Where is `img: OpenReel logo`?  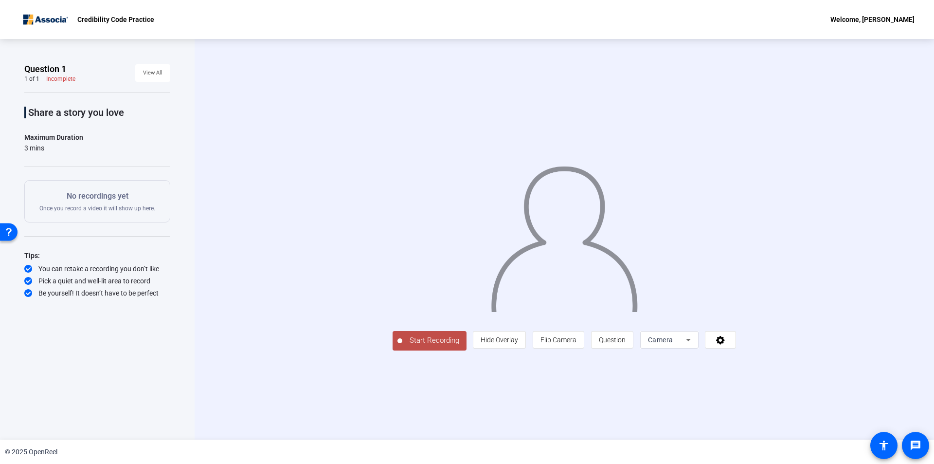
img: OpenReel logo is located at coordinates (46, 19).